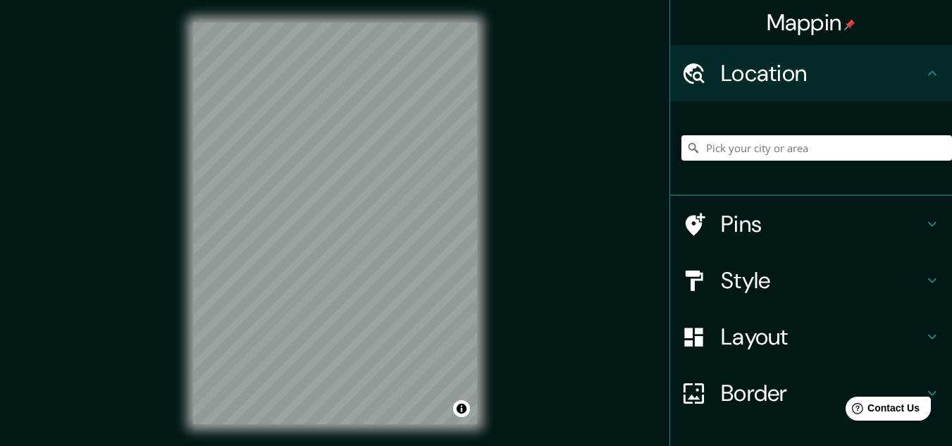 This screenshot has width=952, height=446. I want to click on div: Border, so click(811, 393).